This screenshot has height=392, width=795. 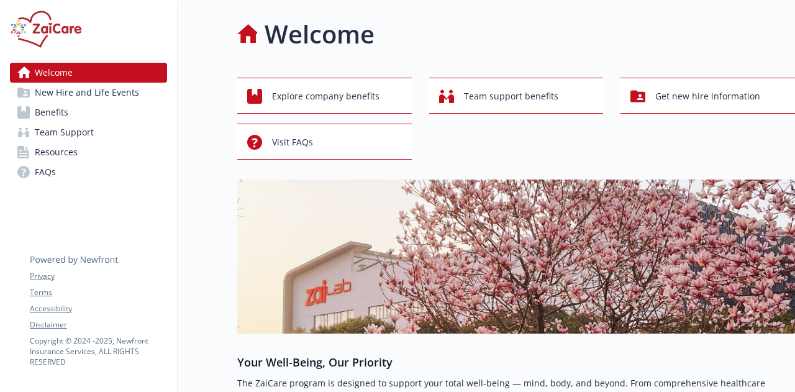 What do you see at coordinates (98, 325) in the screenshot?
I see `a: Disclaimer` at bounding box center [98, 325].